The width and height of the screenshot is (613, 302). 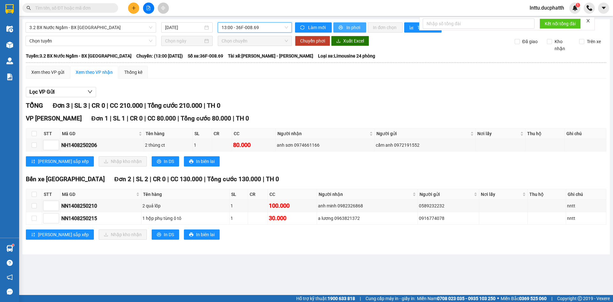 What do you see at coordinates (524, 298) in the screenshot?
I see `span: Miền Bắc` at bounding box center [524, 298].